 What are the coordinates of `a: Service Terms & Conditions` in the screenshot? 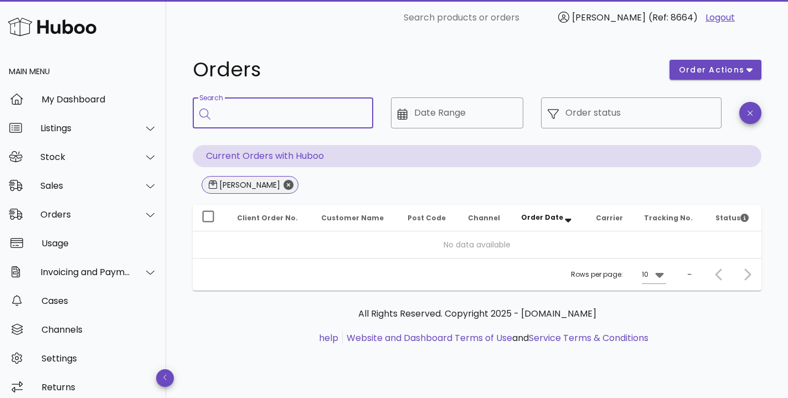 It's located at (588, 338).